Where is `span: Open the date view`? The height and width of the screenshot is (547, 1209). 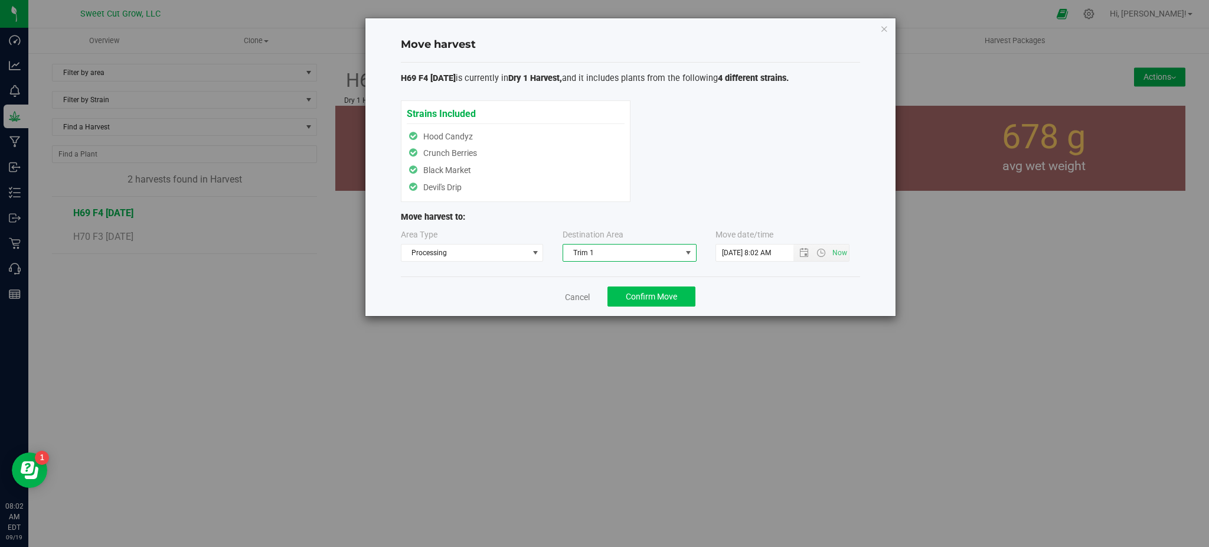
span: Open the date view is located at coordinates (804, 253).